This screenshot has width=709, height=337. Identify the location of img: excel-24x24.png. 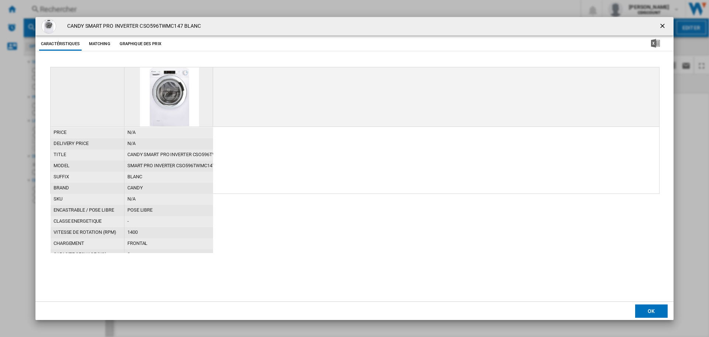
(656, 43).